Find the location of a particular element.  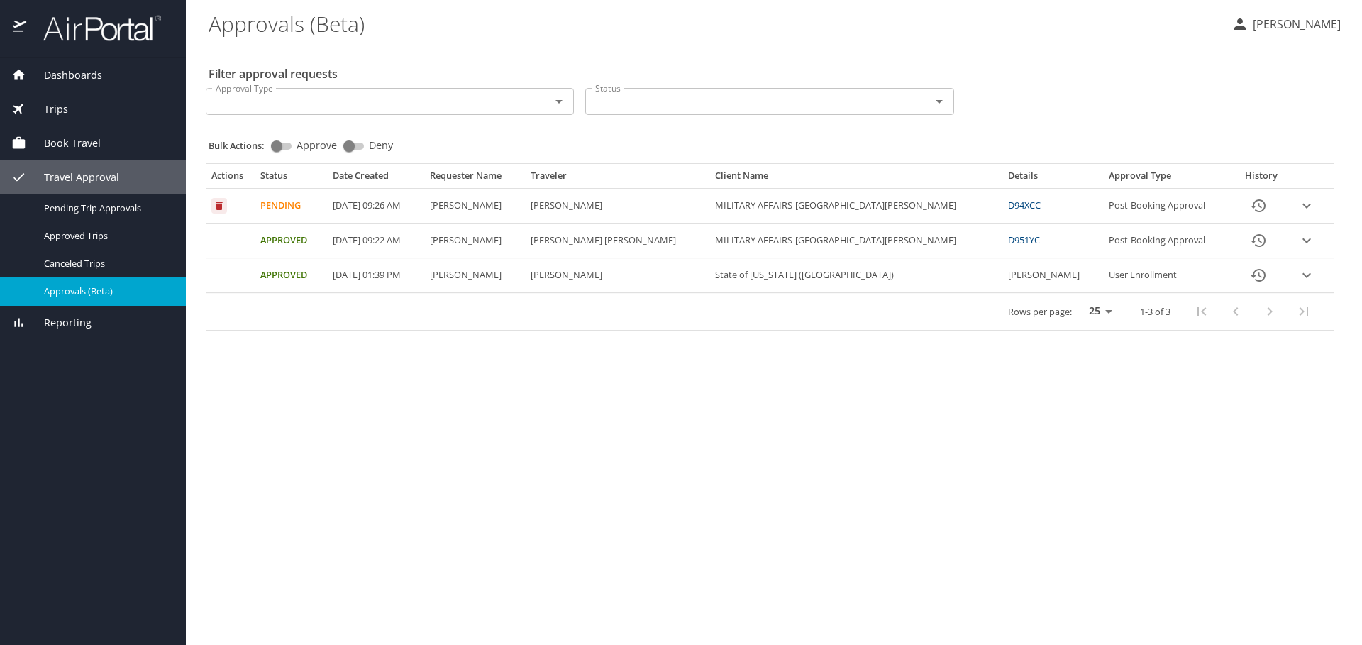

td: User Enrollment is located at coordinates (1167, 275).